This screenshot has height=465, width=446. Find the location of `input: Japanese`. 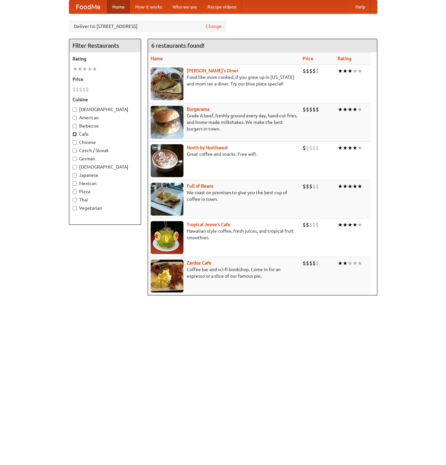

input: Japanese is located at coordinates (75, 175).